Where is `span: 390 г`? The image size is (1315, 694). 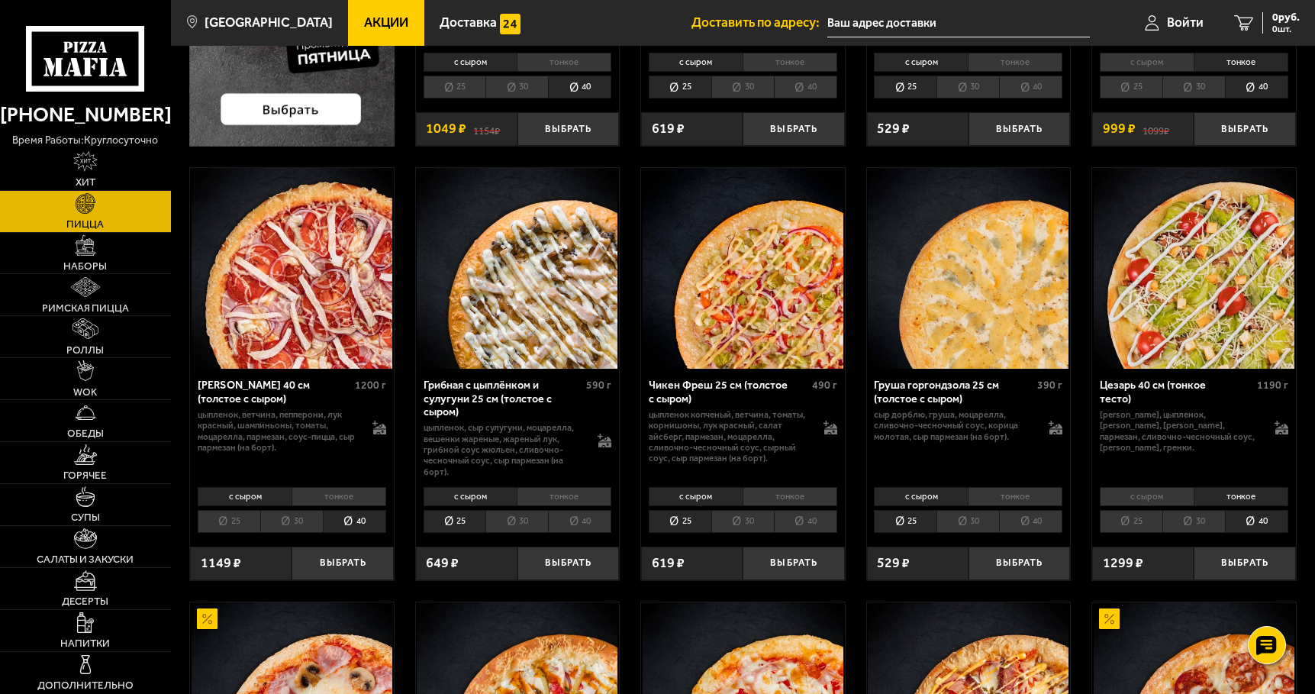
span: 390 г is located at coordinates (1049, 385).